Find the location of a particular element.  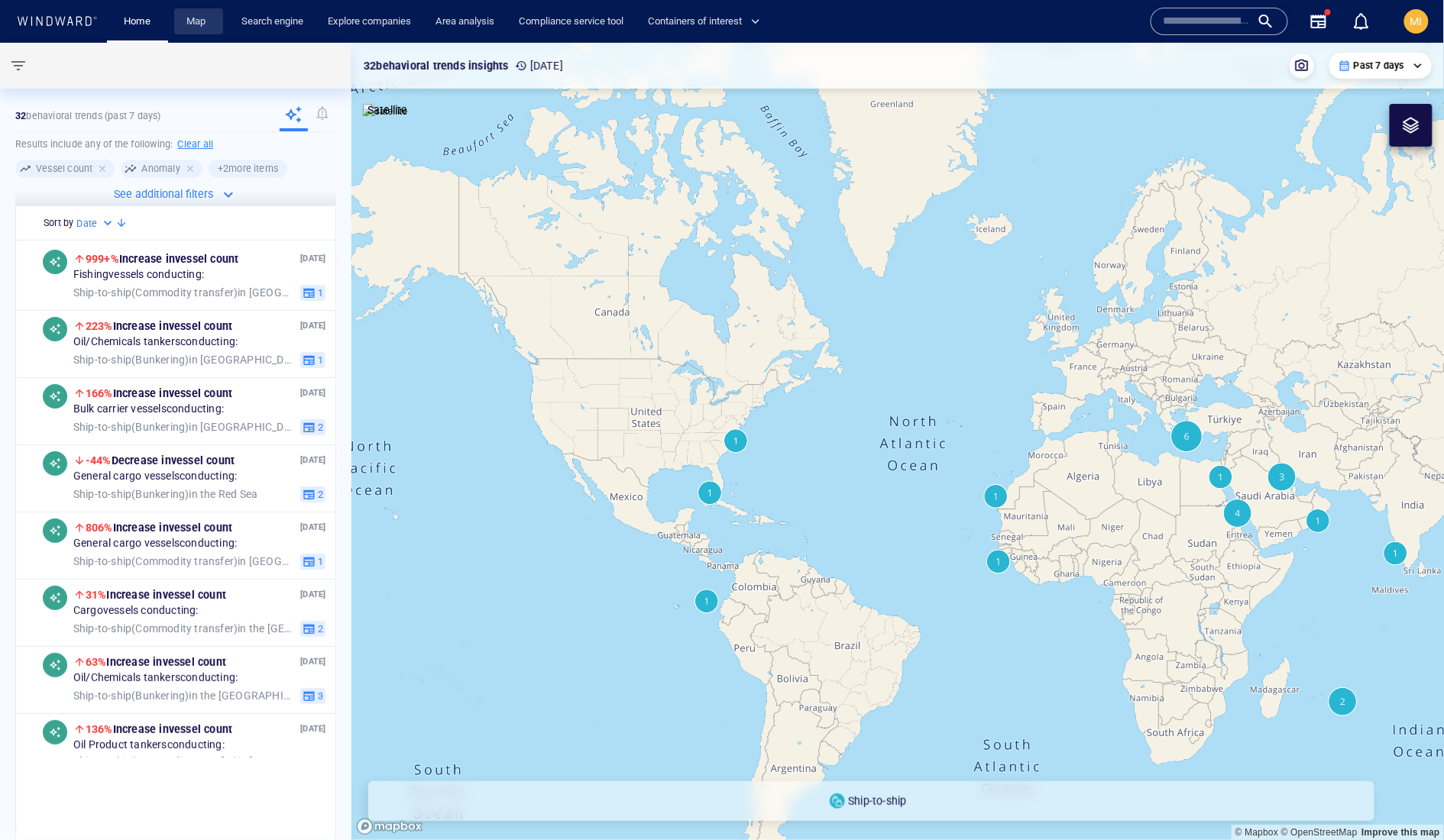

p: Ship-to-ship is located at coordinates (878, 801).